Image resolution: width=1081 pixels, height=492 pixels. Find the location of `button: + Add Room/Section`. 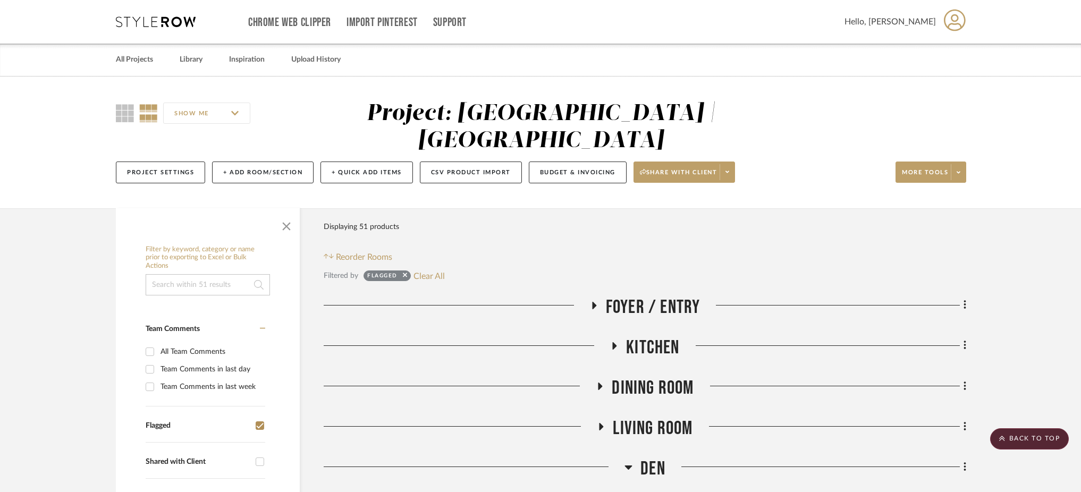

button: + Add Room/Section is located at coordinates (263, 172).